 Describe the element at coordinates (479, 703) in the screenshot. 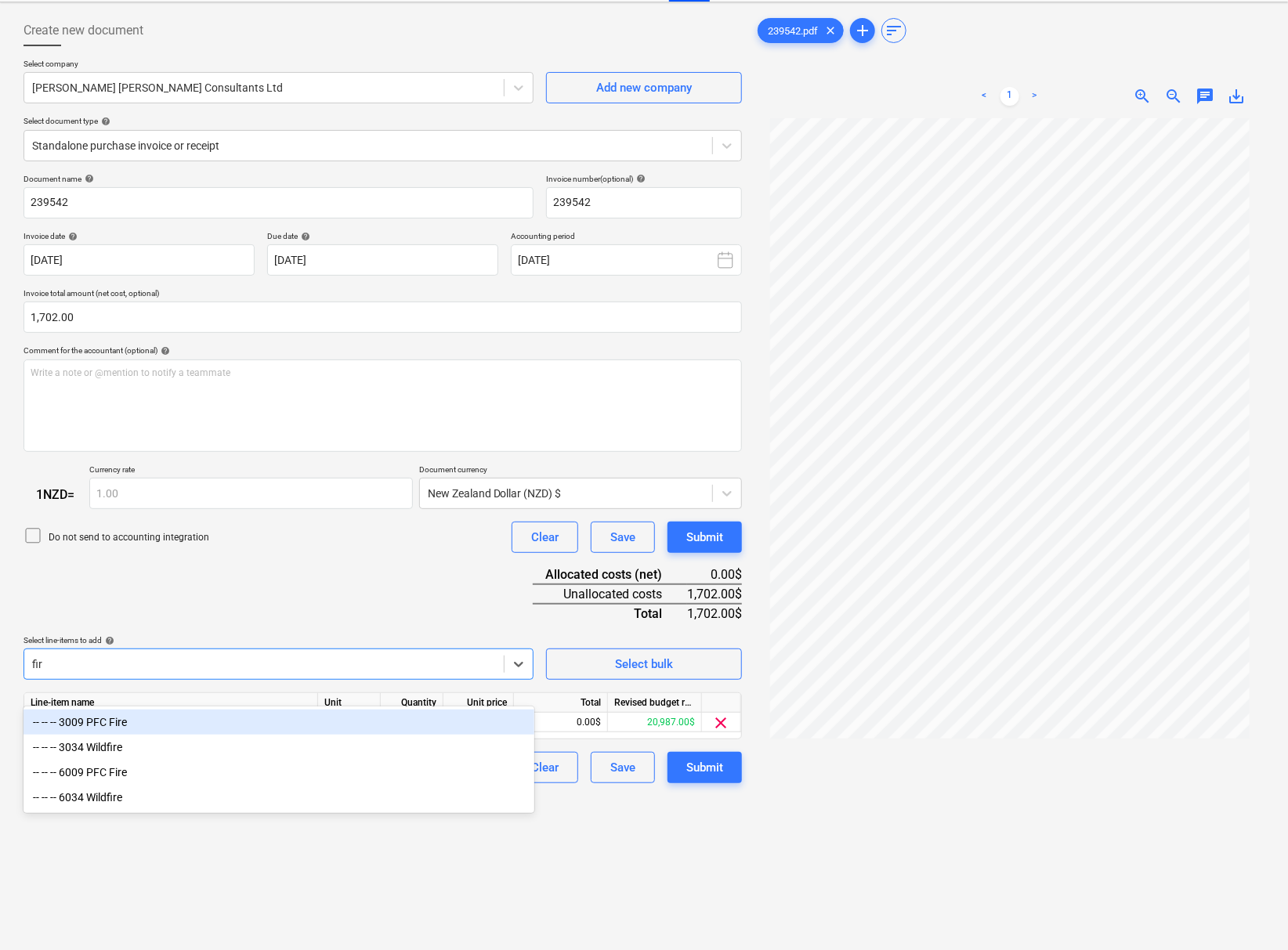

I see `div: Unit price` at that location.